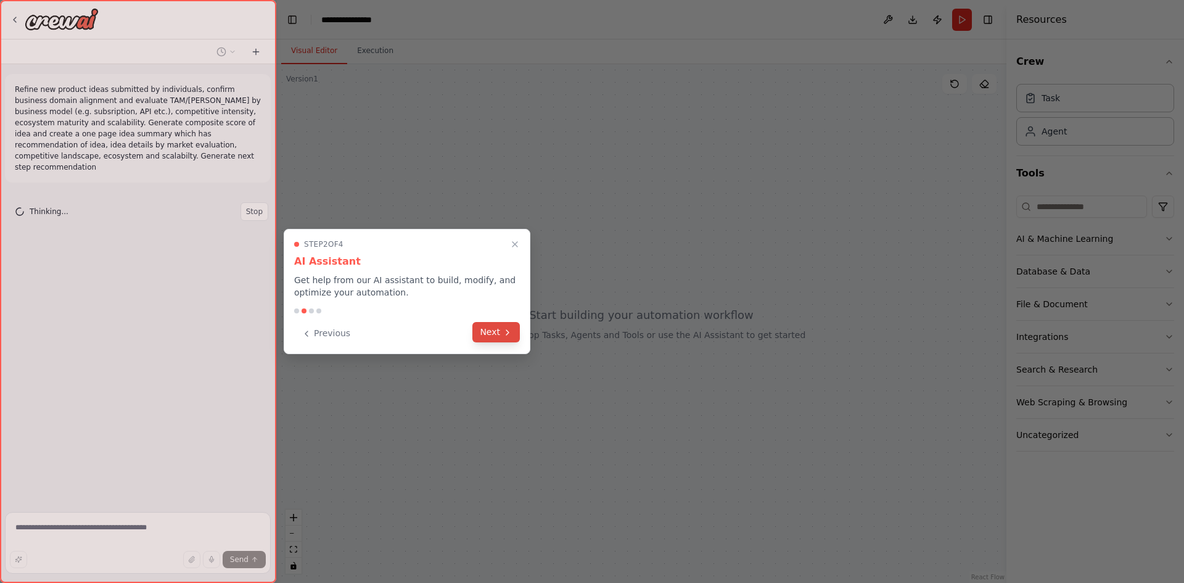 The width and height of the screenshot is (1184, 583). I want to click on button: Next, so click(496, 332).